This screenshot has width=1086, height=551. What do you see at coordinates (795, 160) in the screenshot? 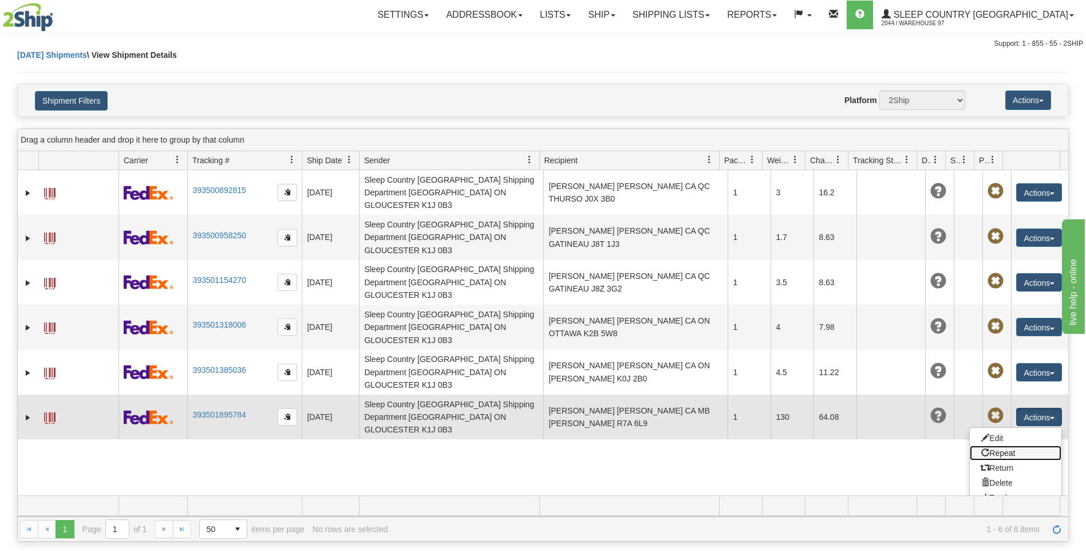
I see `a: Weight filter column settings` at bounding box center [795, 160].